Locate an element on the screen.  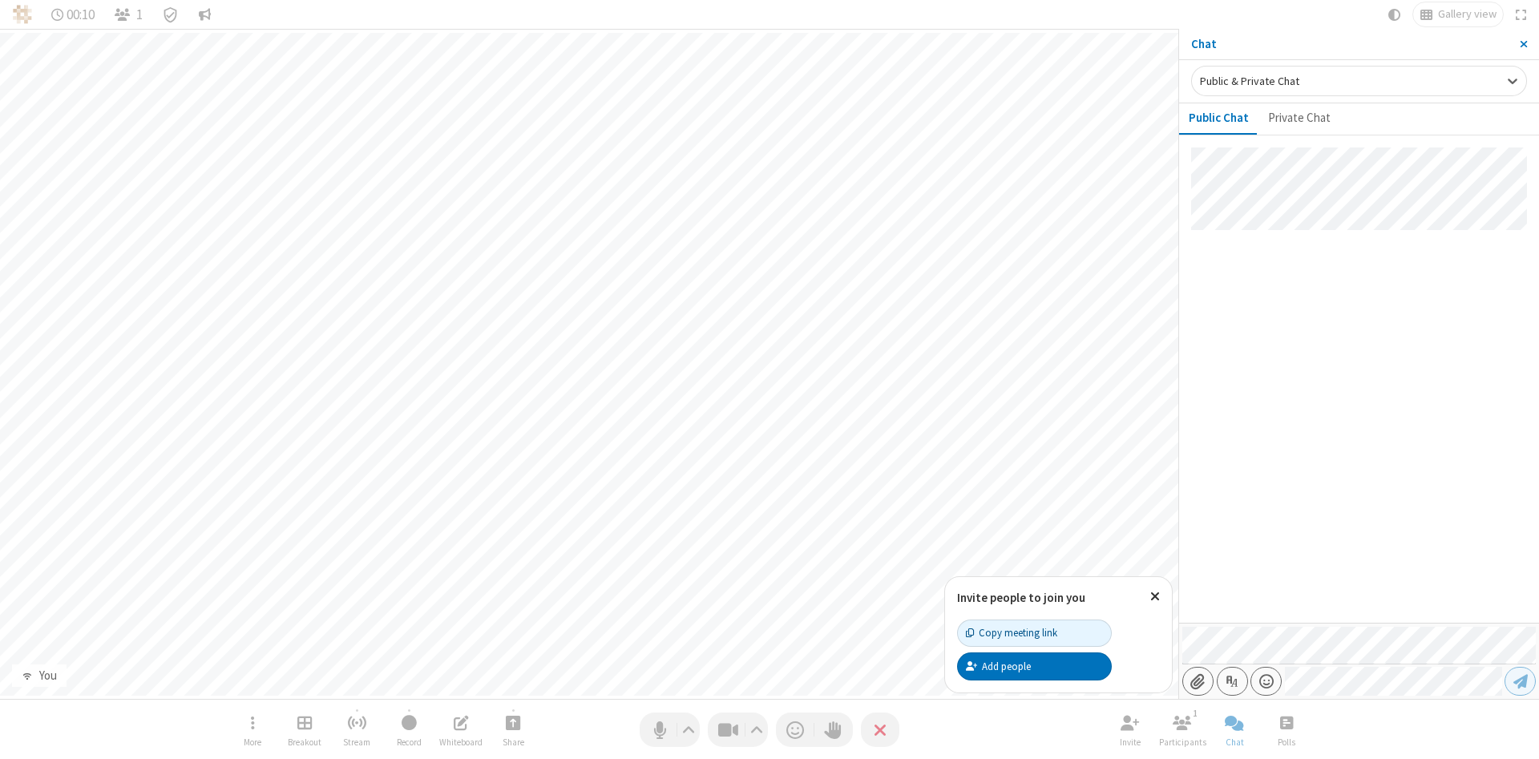
span: Polls is located at coordinates (1287, 742).